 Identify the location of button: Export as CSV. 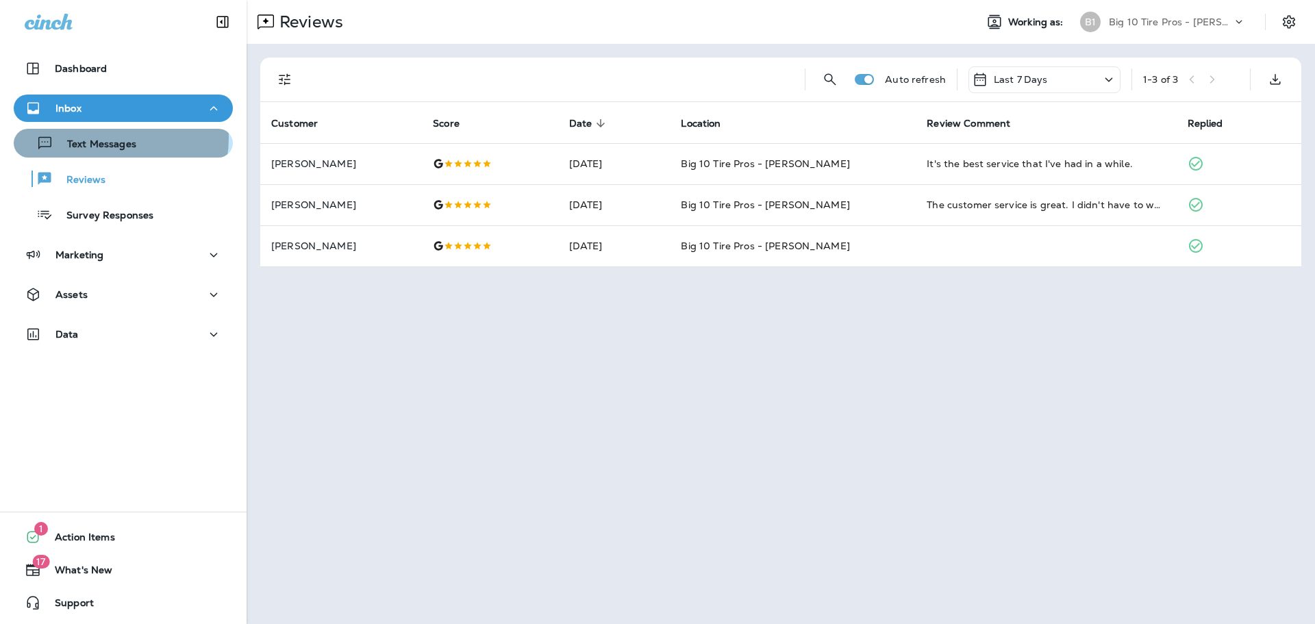
(1276, 79).